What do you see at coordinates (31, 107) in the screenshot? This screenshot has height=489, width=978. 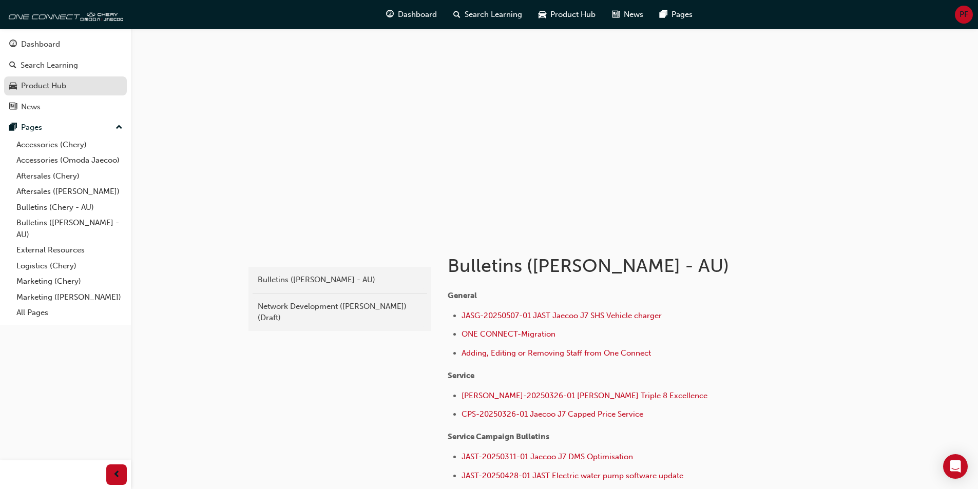 I see `div: News` at bounding box center [31, 107].